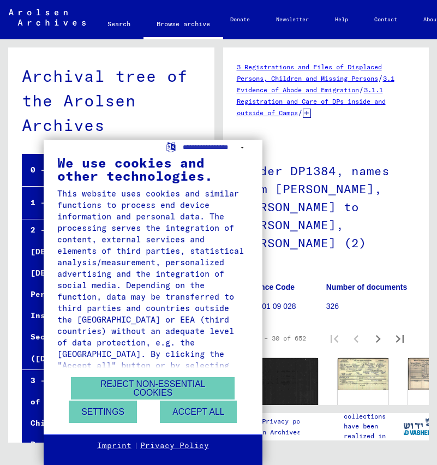  Describe the element at coordinates (153, 314) in the screenshot. I see `div: This website uses cookies and similar functions to process end device information and personal da...` at that location.